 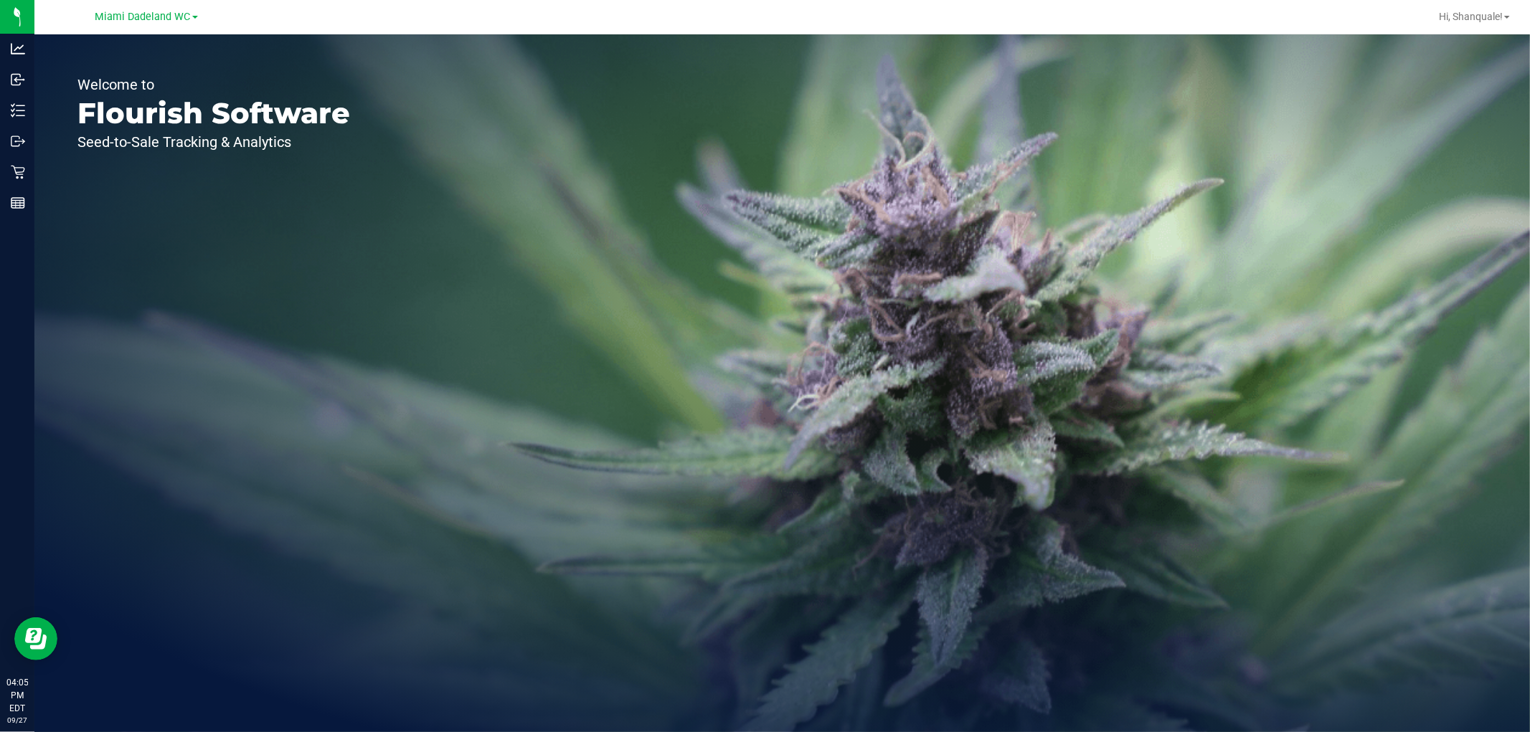 What do you see at coordinates (18, 110) in the screenshot?
I see `inline-svg: Inventory` at bounding box center [18, 110].